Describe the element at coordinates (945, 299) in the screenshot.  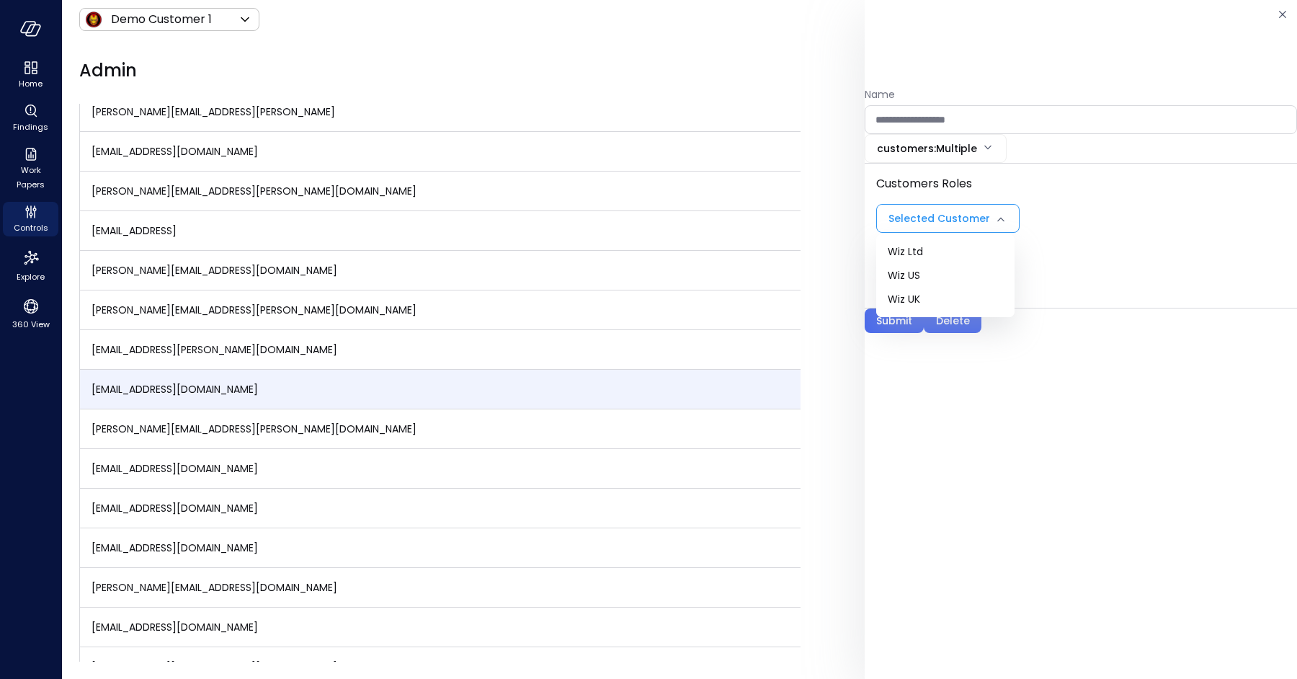
I see `div: Wiz UK` at that location.